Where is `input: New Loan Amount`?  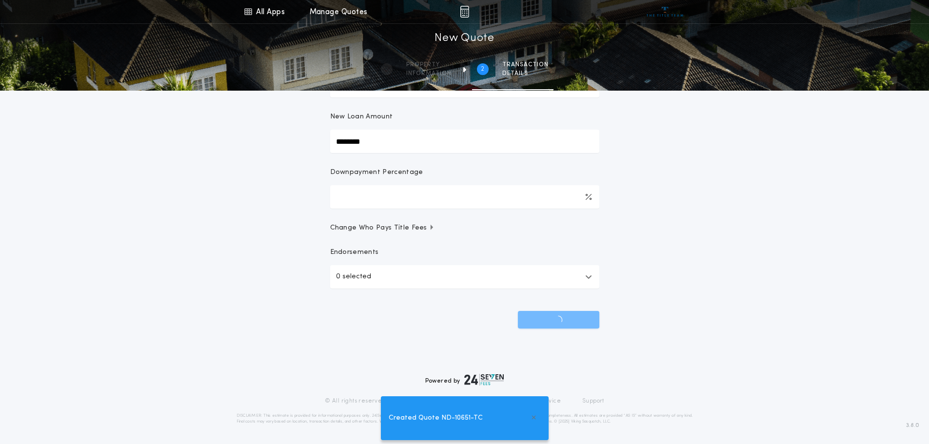 input: New Loan Amount is located at coordinates (465, 141).